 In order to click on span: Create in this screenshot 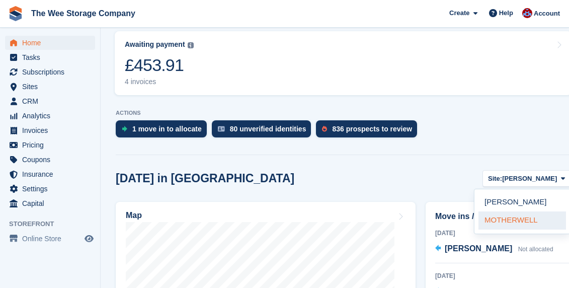, I will do `click(459, 13)`.